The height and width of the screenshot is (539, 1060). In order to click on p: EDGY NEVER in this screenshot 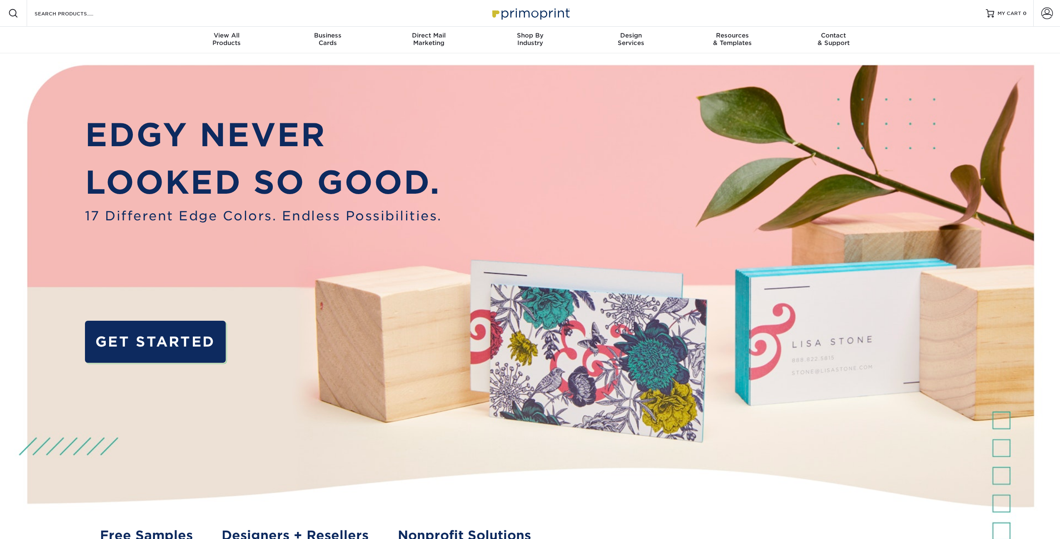, I will do `click(263, 135)`.